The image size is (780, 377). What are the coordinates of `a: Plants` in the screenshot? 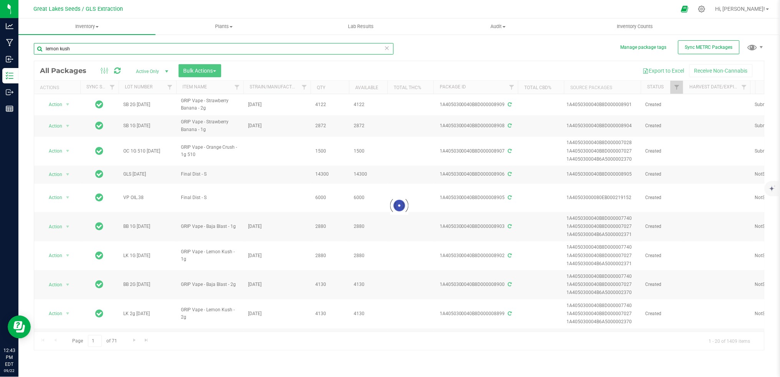 It's located at (224, 27).